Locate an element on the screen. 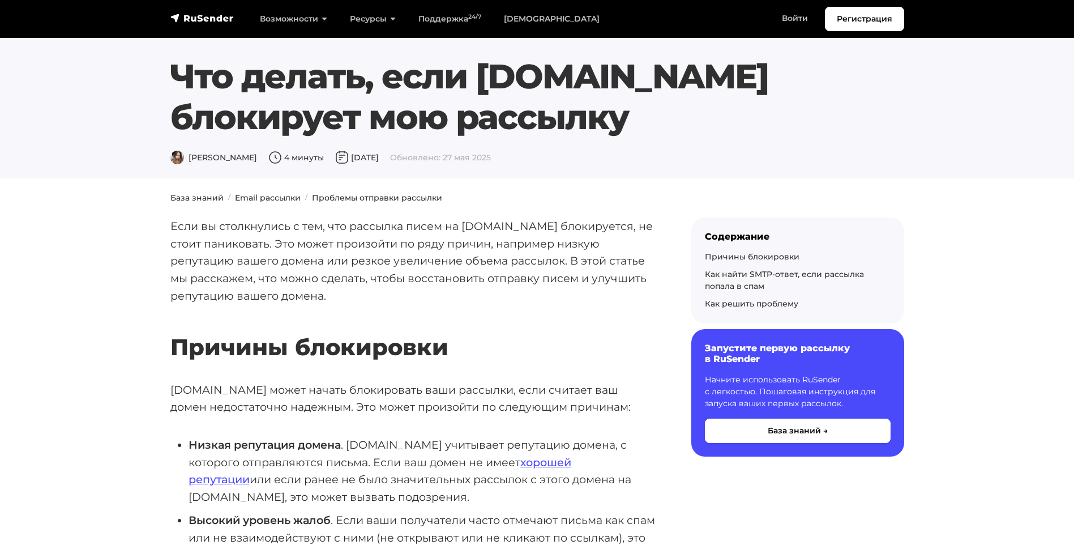  a: Проблемы отправки рассылки is located at coordinates (377, 198).